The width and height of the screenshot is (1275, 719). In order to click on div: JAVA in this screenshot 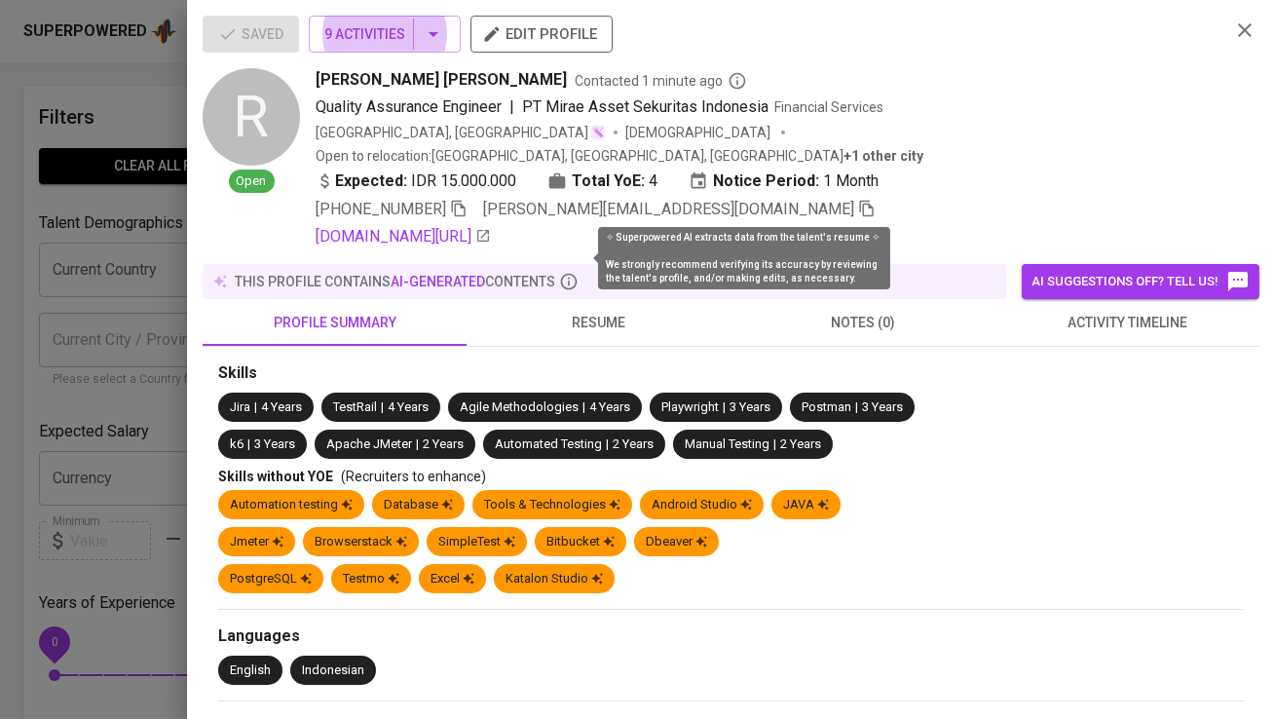, I will do `click(806, 505)`.